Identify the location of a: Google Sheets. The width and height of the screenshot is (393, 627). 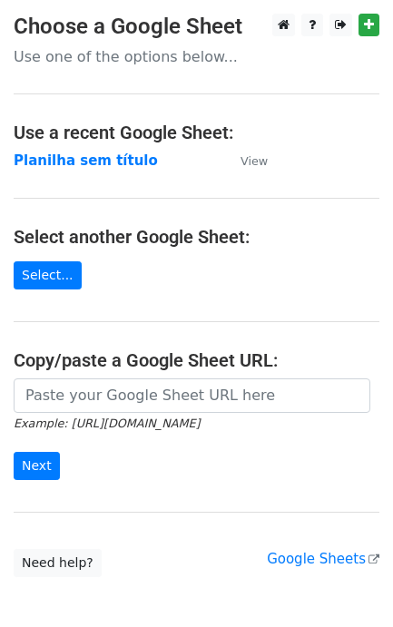
(323, 559).